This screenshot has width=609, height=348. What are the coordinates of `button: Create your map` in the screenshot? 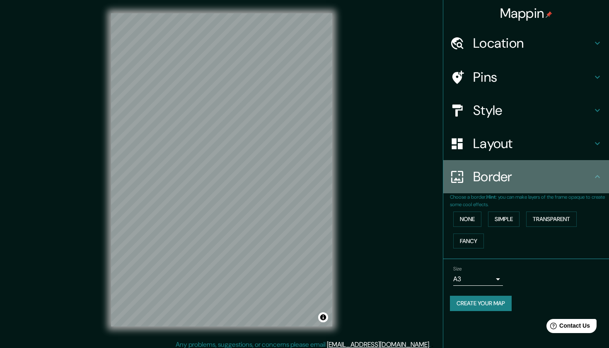 It's located at (481, 303).